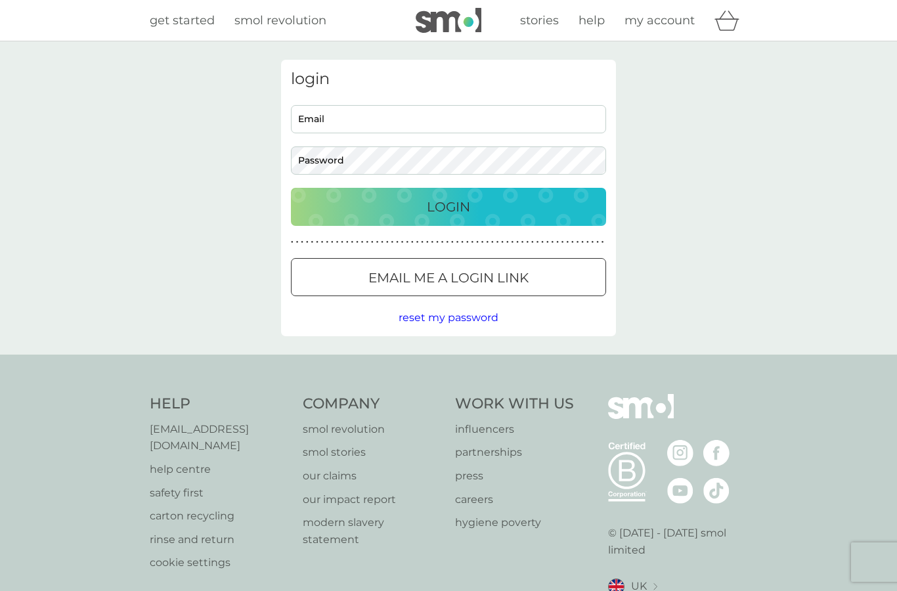  I want to click on p: influencers, so click(514, 429).